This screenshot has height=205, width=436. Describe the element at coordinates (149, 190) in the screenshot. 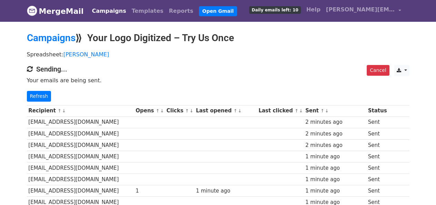

I see `div: 1` at that location.